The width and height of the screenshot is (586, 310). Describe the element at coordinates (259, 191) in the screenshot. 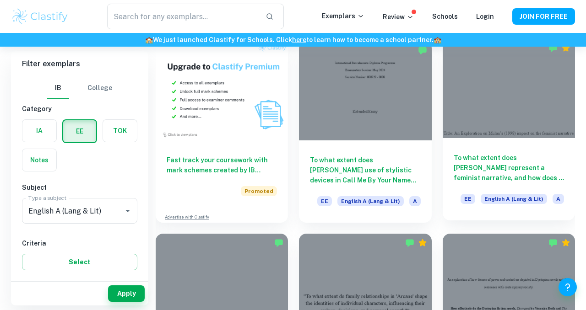

I see `span: Promoted` at that location.